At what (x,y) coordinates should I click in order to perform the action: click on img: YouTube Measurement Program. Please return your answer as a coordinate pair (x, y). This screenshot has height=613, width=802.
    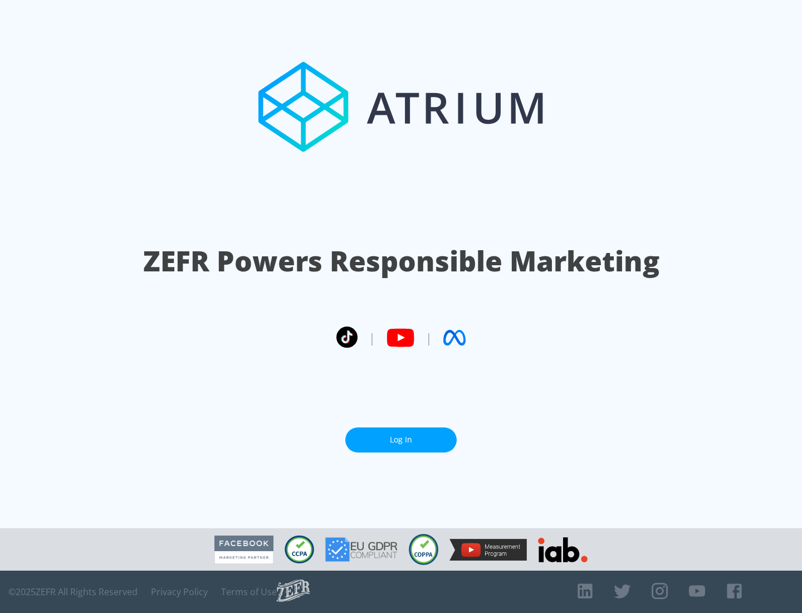
    Looking at the image, I should click on (488, 549).